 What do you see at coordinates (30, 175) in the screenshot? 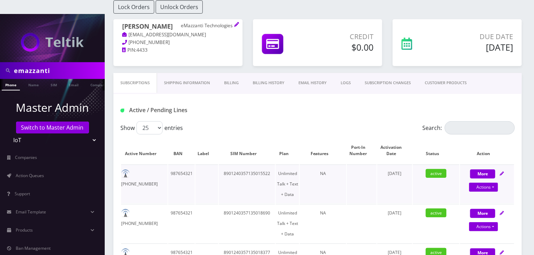
I see `span: Action Queues` at bounding box center [30, 175].